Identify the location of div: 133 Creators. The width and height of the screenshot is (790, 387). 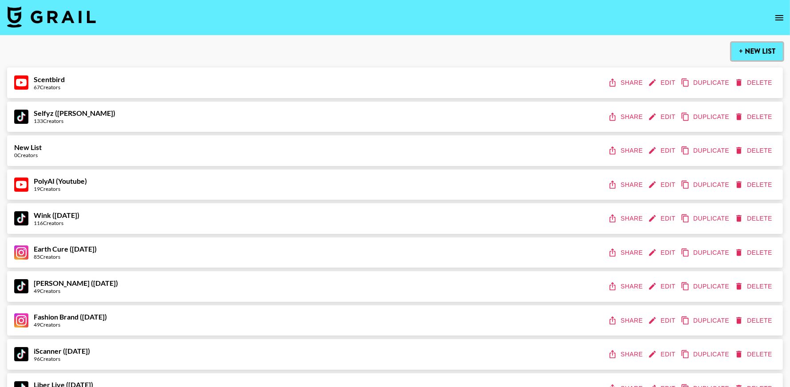
(75, 121).